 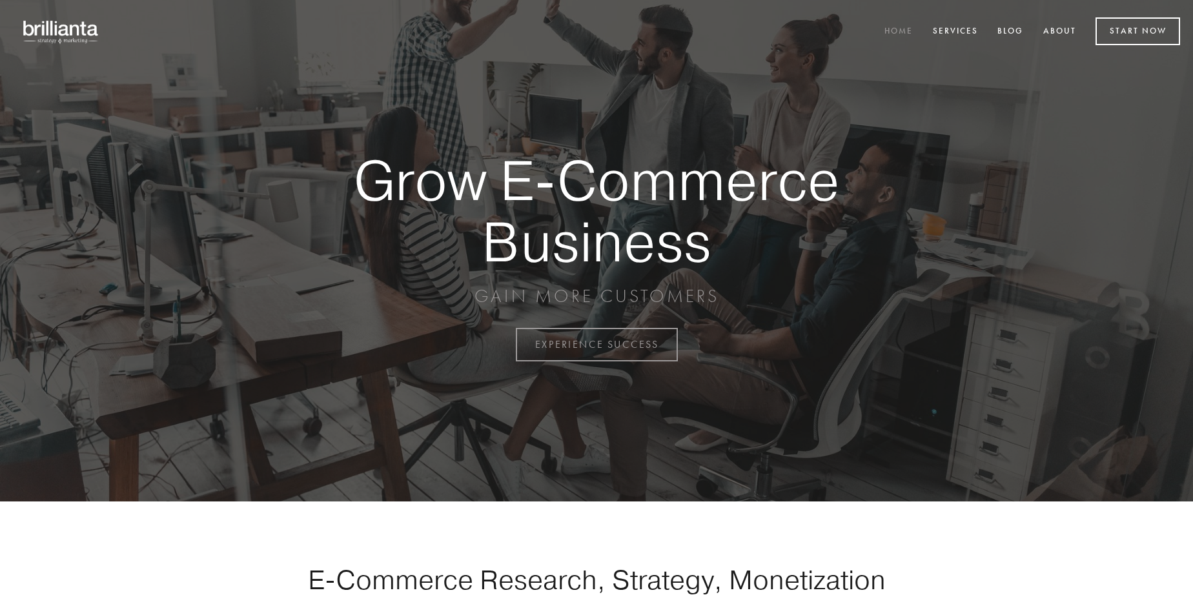 What do you see at coordinates (596, 345) in the screenshot?
I see `a: EXPERIENCE SUCCESS` at bounding box center [596, 345].